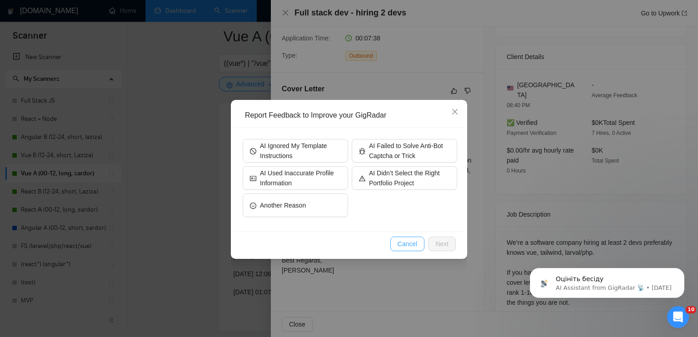 This screenshot has width=698, height=337. I want to click on button: Next, so click(442, 244).